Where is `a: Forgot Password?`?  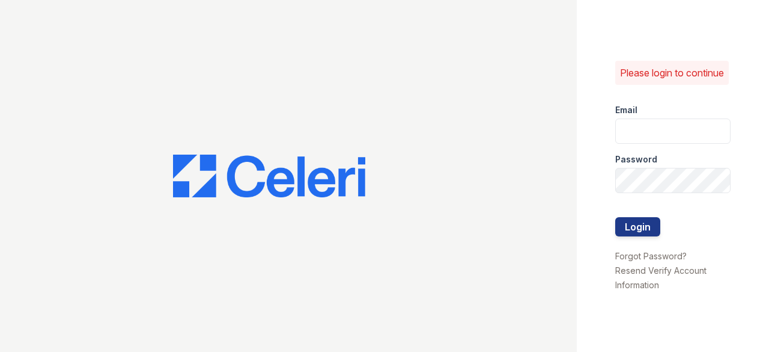
a: Forgot Password? is located at coordinates (651, 255).